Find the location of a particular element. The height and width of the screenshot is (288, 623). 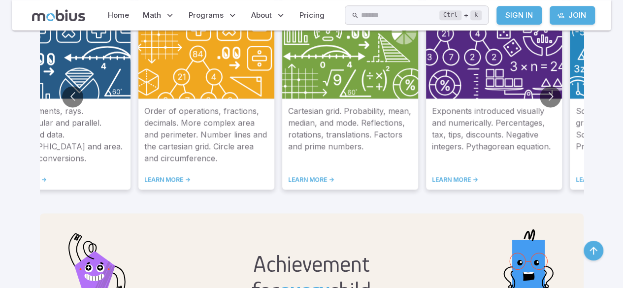

p: Cartesian grid. Probability, mean, median, and mode. Reflections, rotations, translations. Factor... is located at coordinates (350, 135).